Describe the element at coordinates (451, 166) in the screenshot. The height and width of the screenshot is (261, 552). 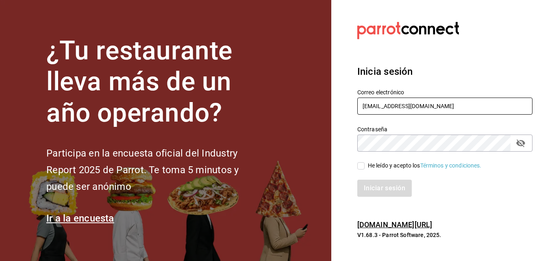
I see `a: Términos y condiciones.` at that location.